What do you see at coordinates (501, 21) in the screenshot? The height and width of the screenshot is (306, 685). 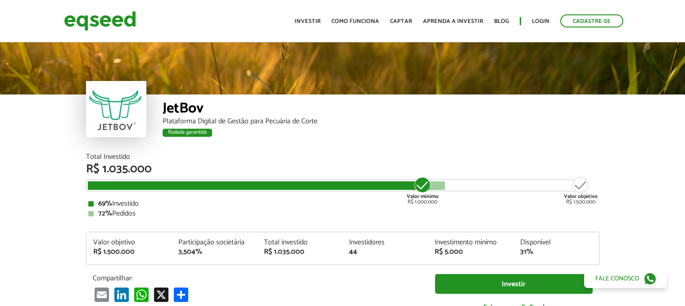 I see `a: Blog` at bounding box center [501, 21].